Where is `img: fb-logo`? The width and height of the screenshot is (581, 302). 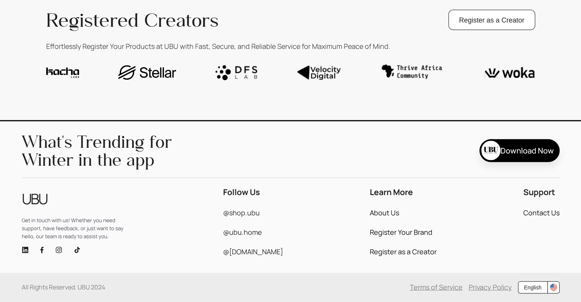
img: fb-logo is located at coordinates (42, 250).